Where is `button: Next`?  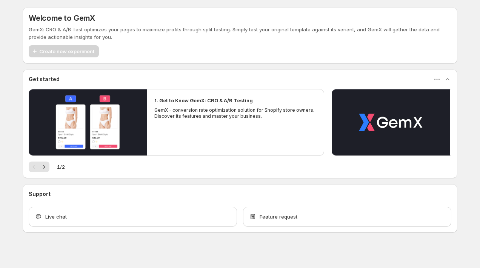
button: Next is located at coordinates (44, 167).